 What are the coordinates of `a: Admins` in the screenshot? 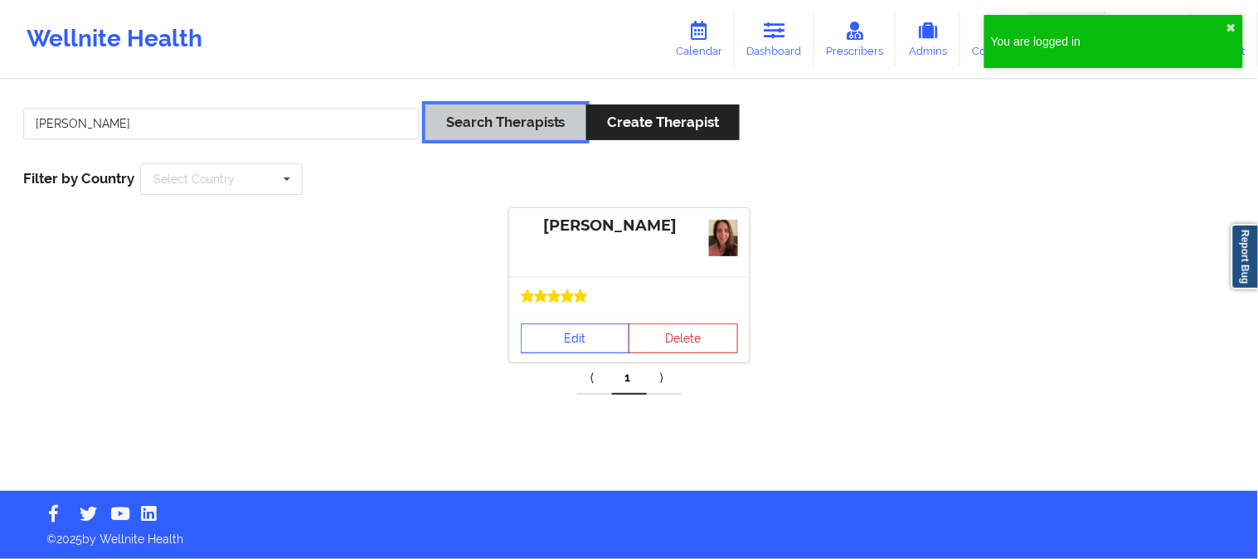 It's located at (928, 39).